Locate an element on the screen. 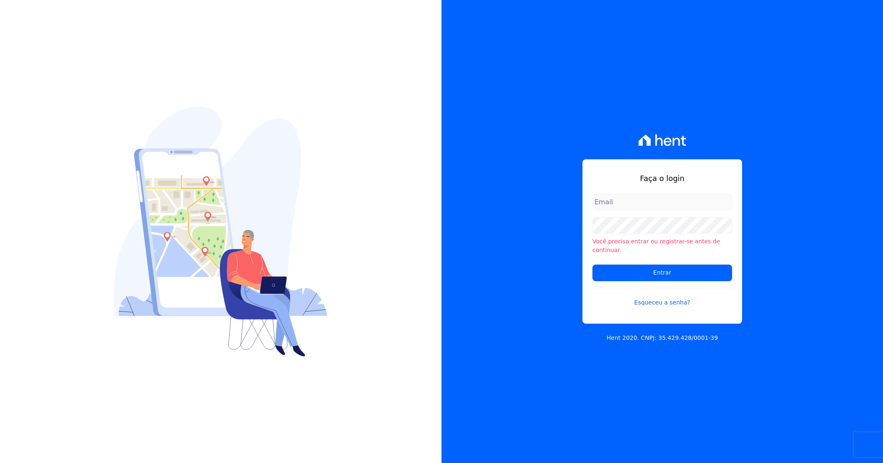  img: Login is located at coordinates (221, 231).